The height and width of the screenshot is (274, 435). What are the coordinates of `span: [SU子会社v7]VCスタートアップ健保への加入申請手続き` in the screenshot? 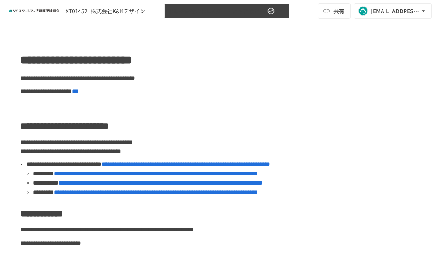 It's located at (217, 11).